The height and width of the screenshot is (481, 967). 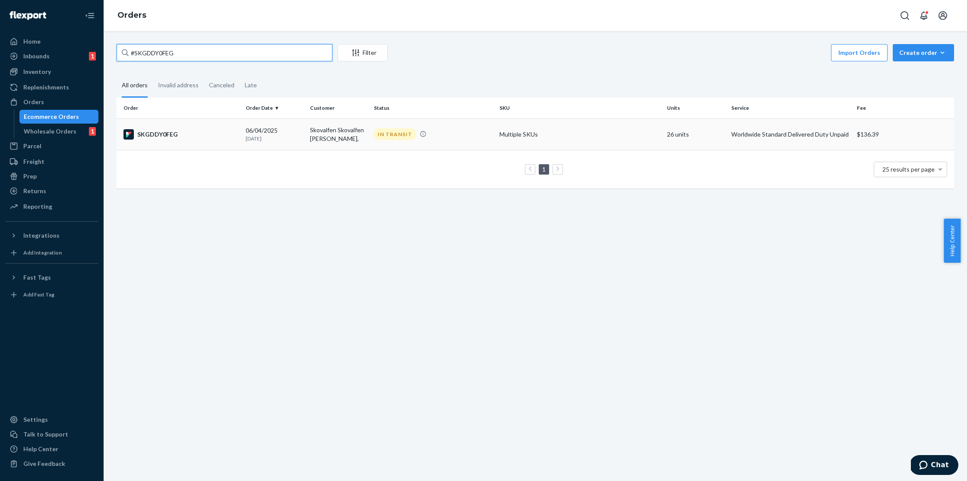 What do you see at coordinates (52, 253) in the screenshot?
I see `a: Add Integration` at bounding box center [52, 253].